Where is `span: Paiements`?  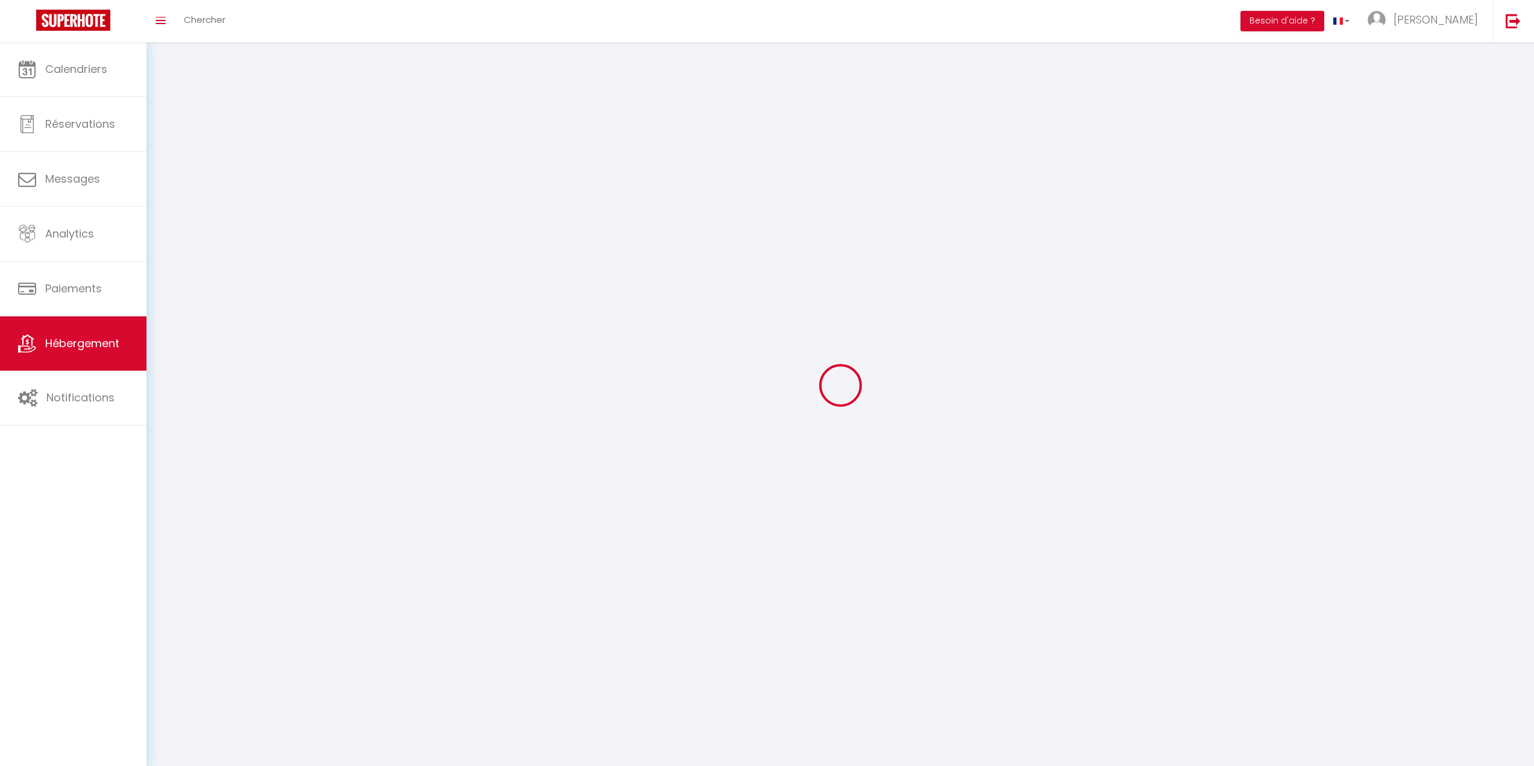 span: Paiements is located at coordinates (74, 288).